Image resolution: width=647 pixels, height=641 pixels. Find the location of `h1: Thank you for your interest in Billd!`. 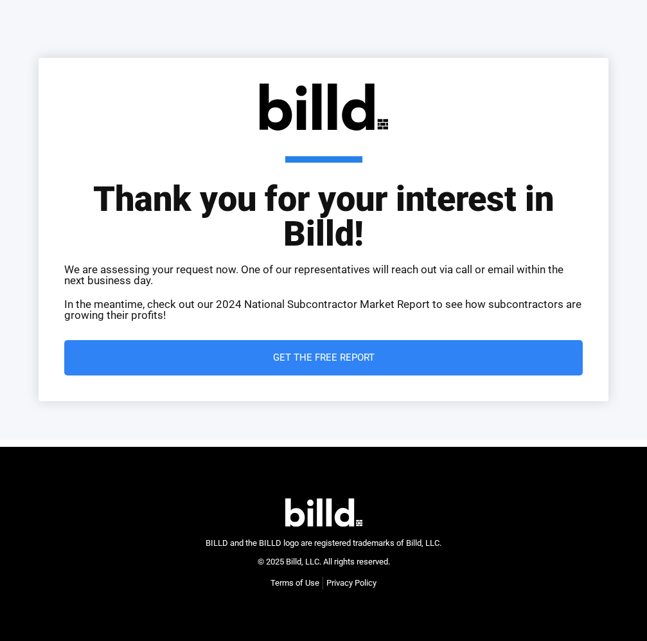

h1: Thank you for your interest in Billd! is located at coordinates (323, 204).